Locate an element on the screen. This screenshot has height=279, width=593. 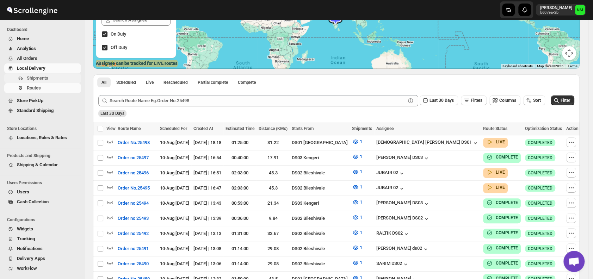
span: Users Permissions is located at coordinates (44, 183).